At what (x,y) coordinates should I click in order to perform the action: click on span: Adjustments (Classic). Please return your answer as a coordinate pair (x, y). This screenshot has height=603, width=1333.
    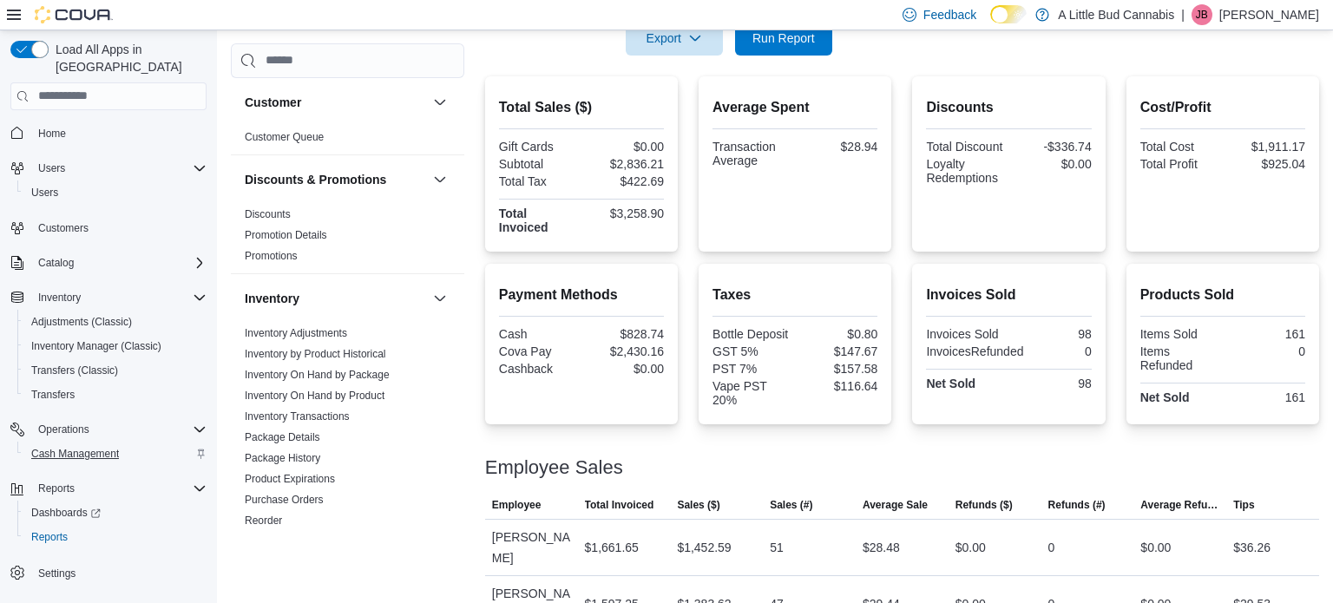
    Looking at the image, I should click on (82, 322).